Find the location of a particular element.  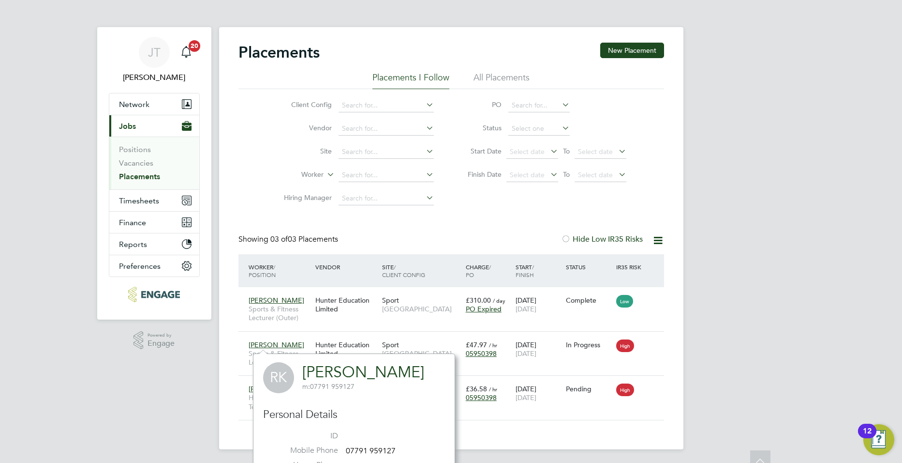

label: Mobile Phone is located at coordinates (304, 450).